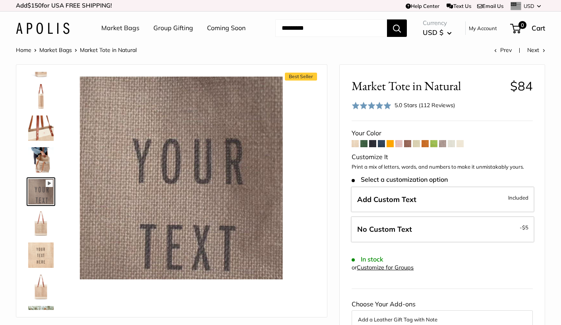 The height and width of the screenshot is (325, 561). Describe the element at coordinates (397, 28) in the screenshot. I see `button: Search` at that location.